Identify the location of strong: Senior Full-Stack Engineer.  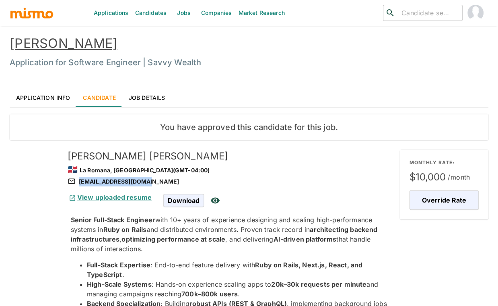
(113, 220).